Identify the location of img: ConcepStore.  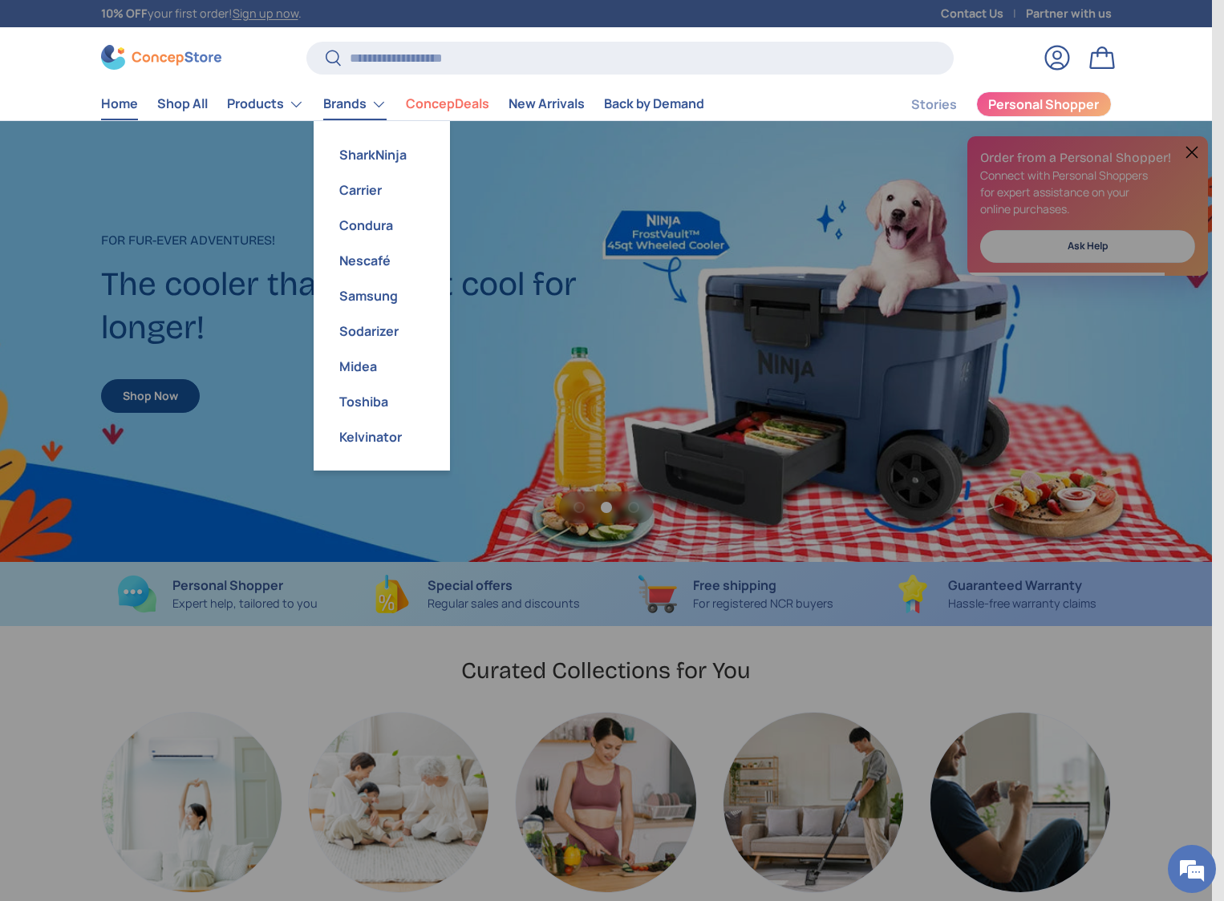
(161, 57).